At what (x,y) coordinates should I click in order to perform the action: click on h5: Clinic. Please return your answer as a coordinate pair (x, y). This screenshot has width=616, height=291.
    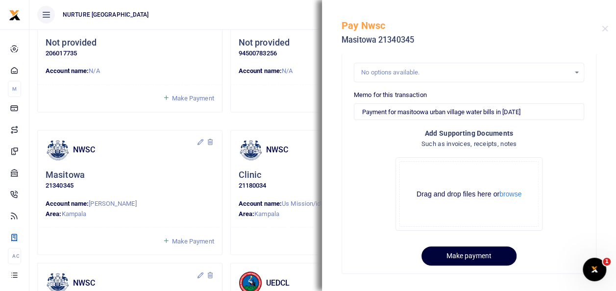
    Looking at the image, I should click on (250, 175).